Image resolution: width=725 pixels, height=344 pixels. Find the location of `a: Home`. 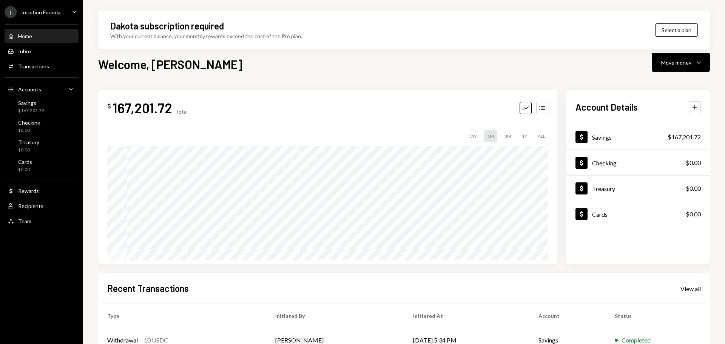

a: Home is located at coordinates (42, 36).